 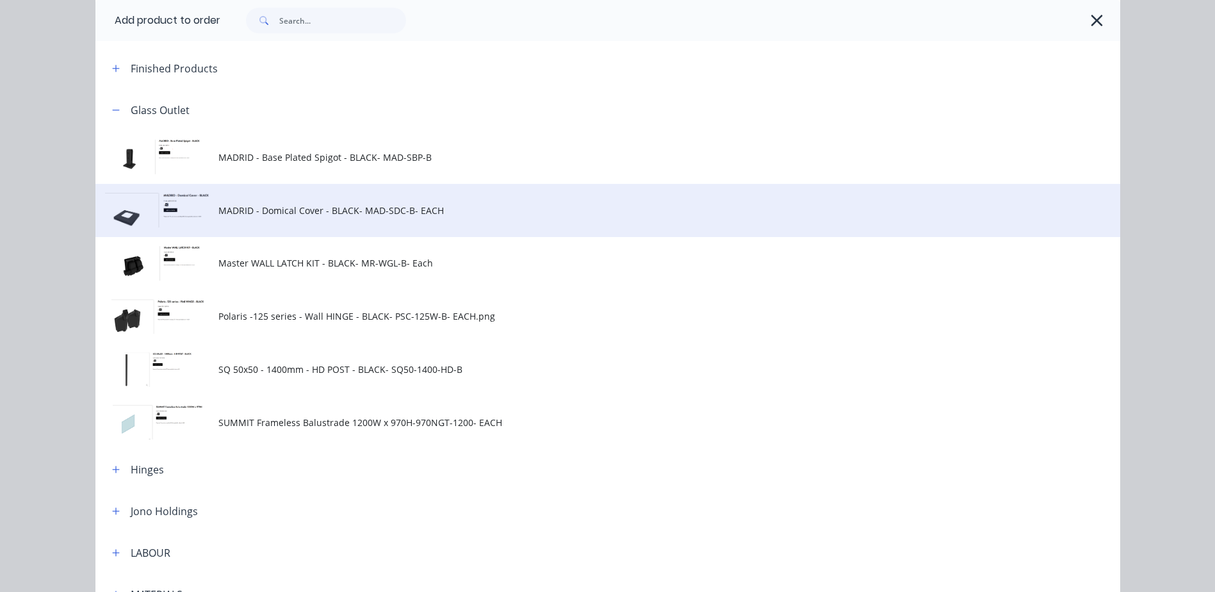 What do you see at coordinates (147, 470) in the screenshot?
I see `div: Hinges` at bounding box center [147, 470].